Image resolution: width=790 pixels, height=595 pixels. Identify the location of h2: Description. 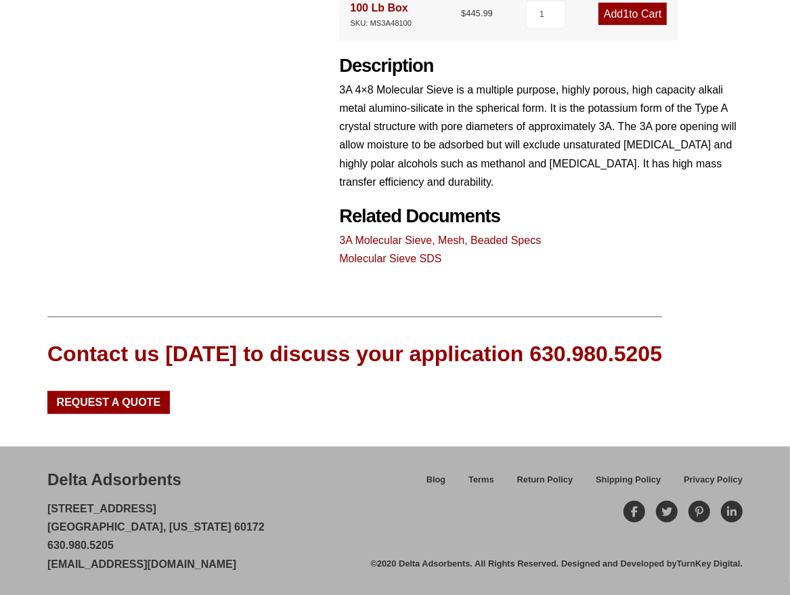
(541, 66).